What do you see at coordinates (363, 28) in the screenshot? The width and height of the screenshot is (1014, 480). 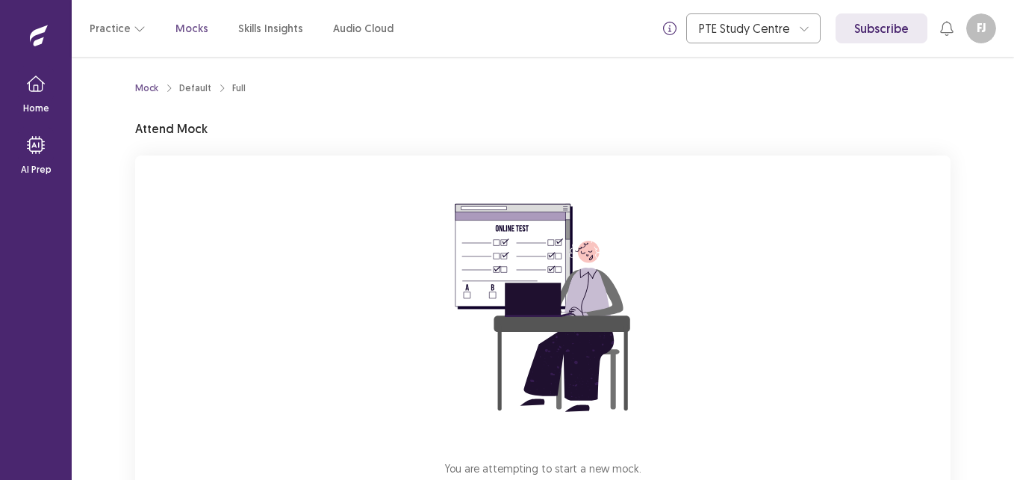 I see `a: Audio Cloud` at bounding box center [363, 28].